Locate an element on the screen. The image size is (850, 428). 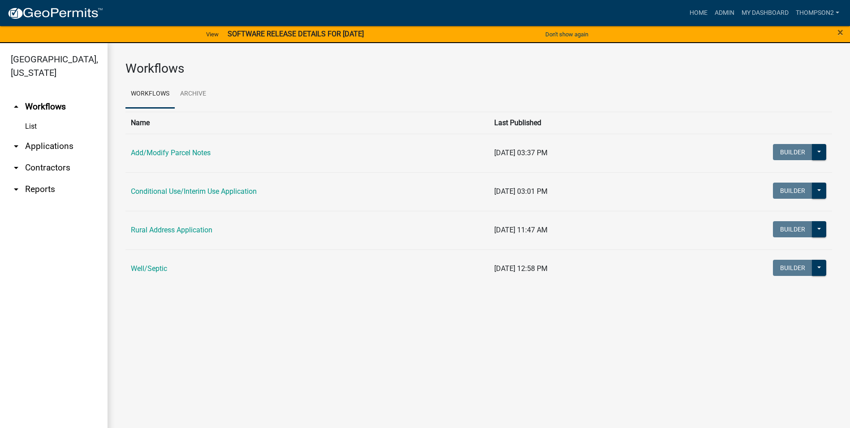
a: Home is located at coordinates (699, 13).